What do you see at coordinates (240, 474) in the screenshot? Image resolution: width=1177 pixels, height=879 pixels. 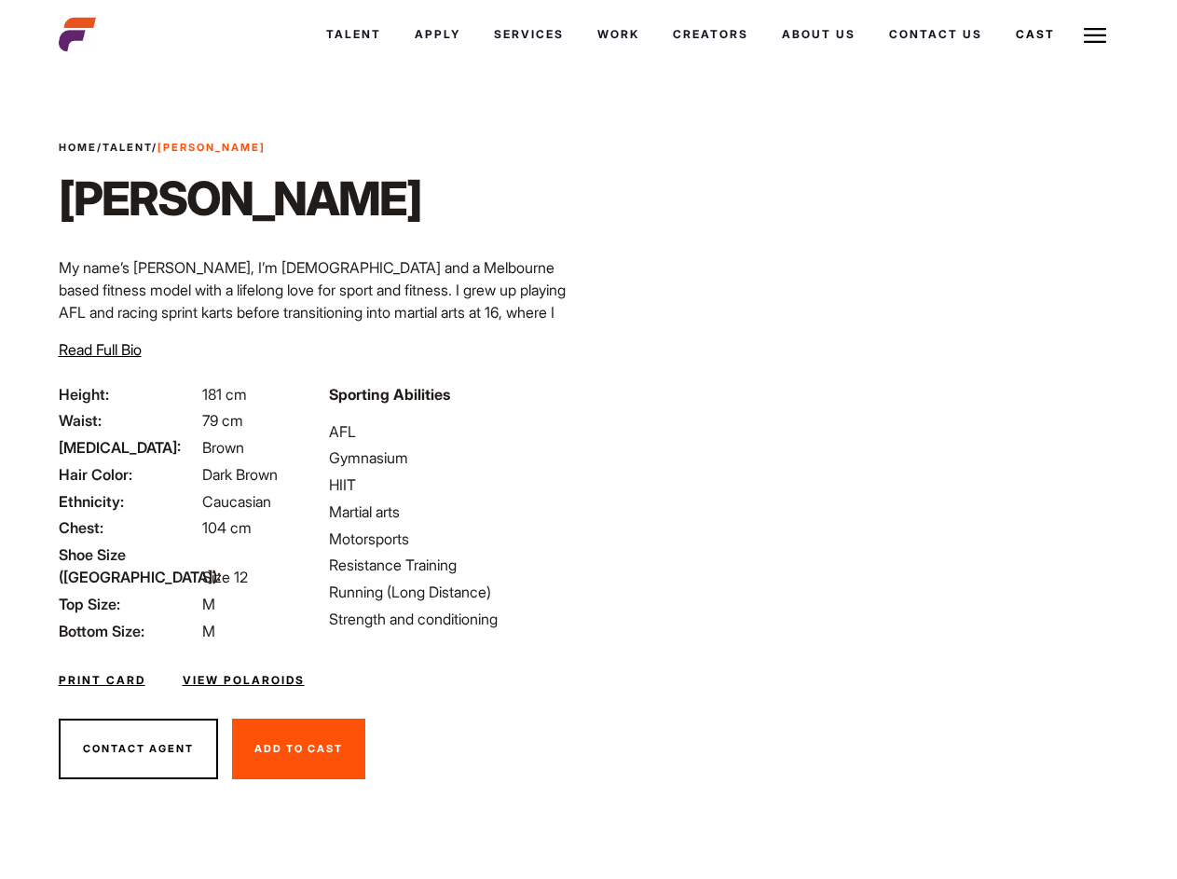 I see `span: Dark Brown` at bounding box center [240, 474].